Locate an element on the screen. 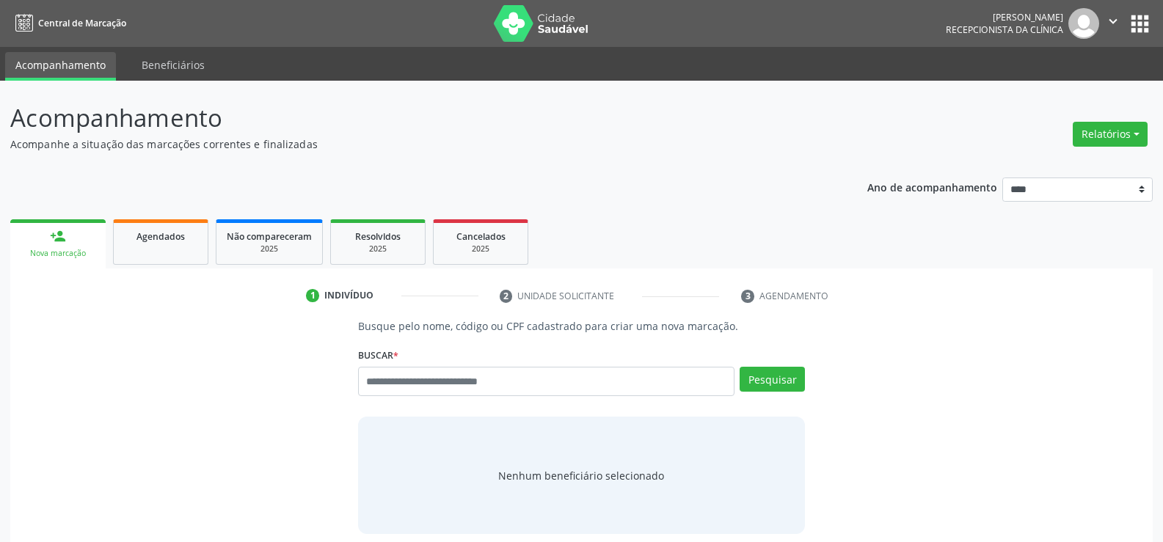 The height and width of the screenshot is (542, 1163). div: Indivíduo is located at coordinates (349, 296).